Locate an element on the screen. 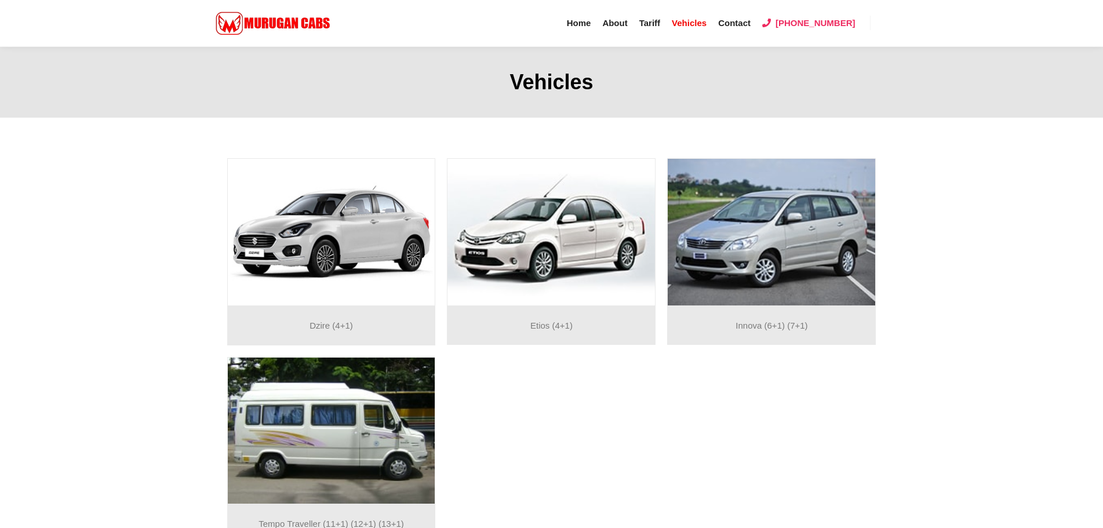 This screenshot has height=528, width=1103. p: Dzire (4+1) is located at coordinates (332, 326).